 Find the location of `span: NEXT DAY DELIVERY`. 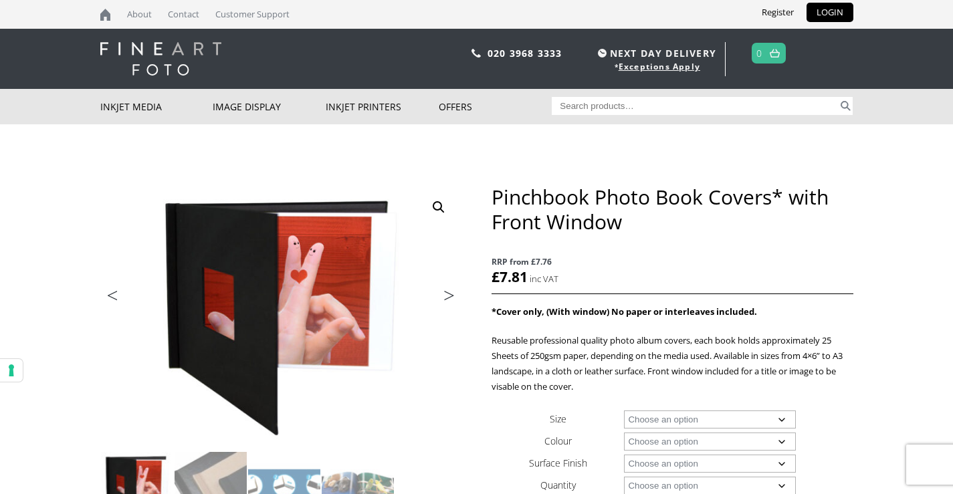

span: NEXT DAY DELIVERY is located at coordinates (655, 53).